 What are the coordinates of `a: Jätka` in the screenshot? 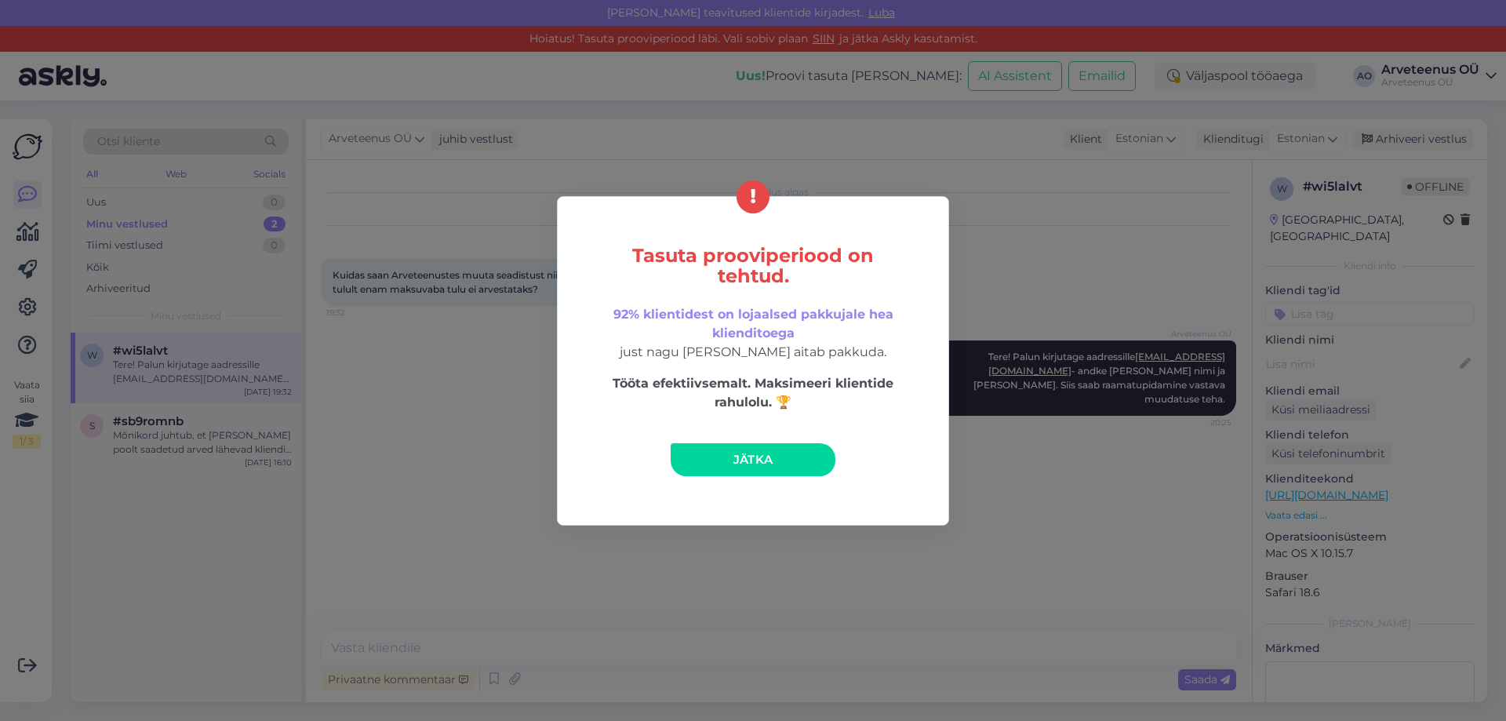 It's located at (753, 460).